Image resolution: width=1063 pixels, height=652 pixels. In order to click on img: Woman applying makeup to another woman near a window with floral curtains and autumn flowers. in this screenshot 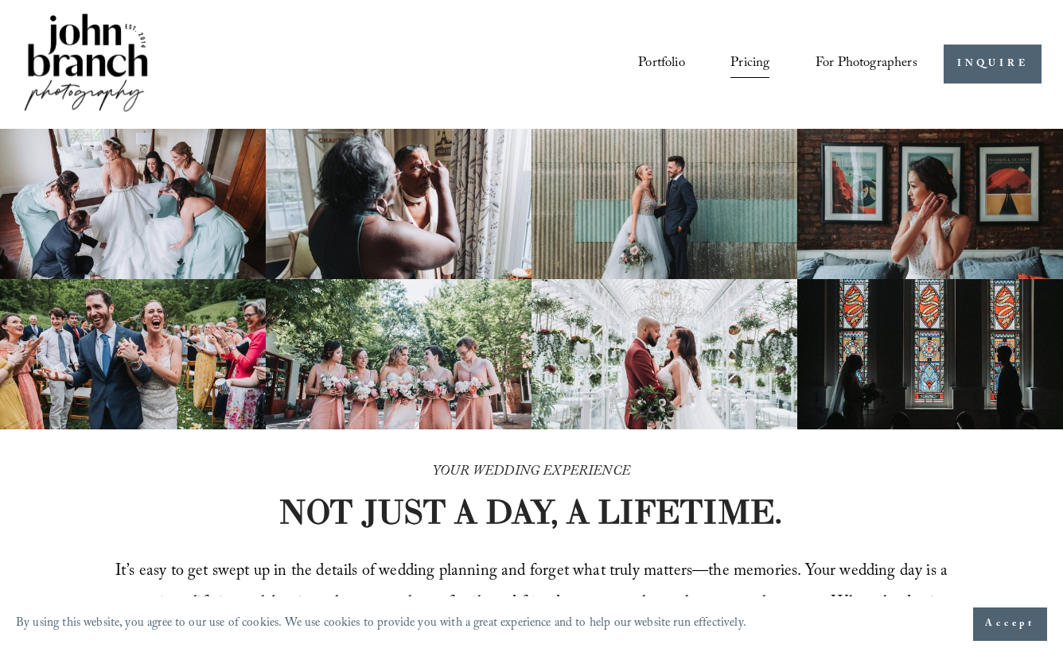, I will do `click(399, 204)`.